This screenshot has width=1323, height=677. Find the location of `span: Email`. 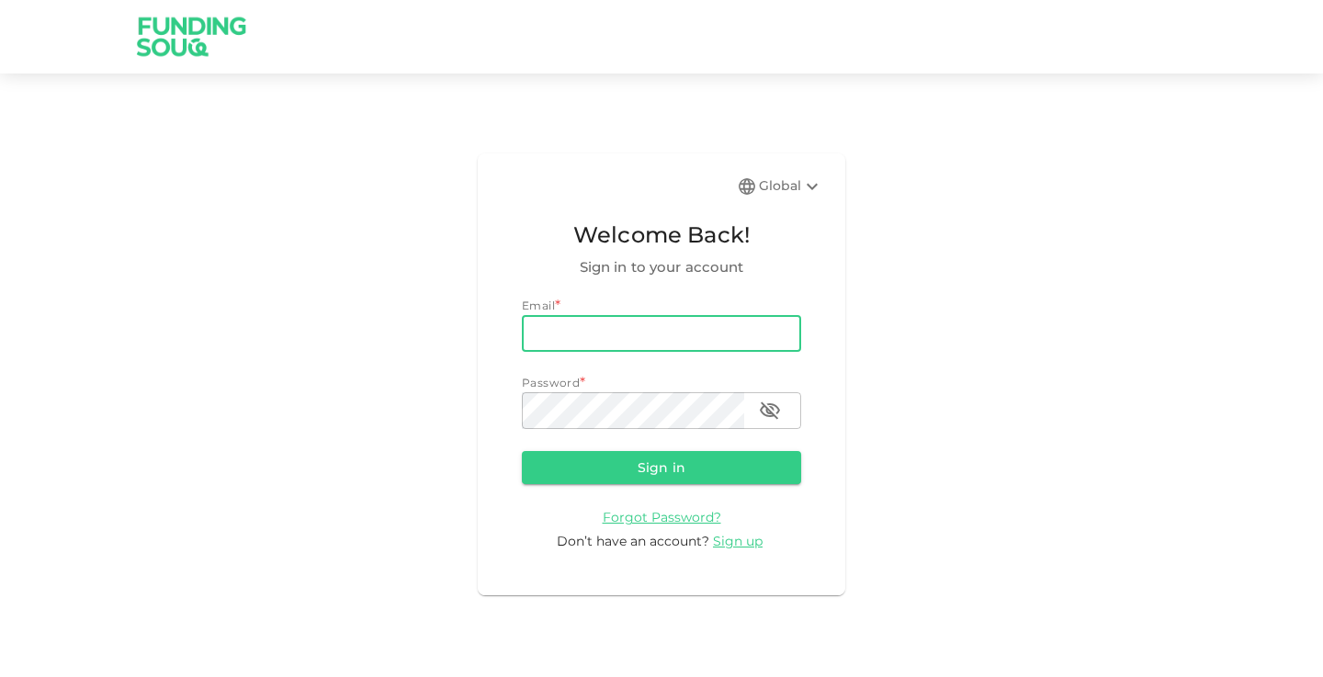

span: Email is located at coordinates (538, 305).